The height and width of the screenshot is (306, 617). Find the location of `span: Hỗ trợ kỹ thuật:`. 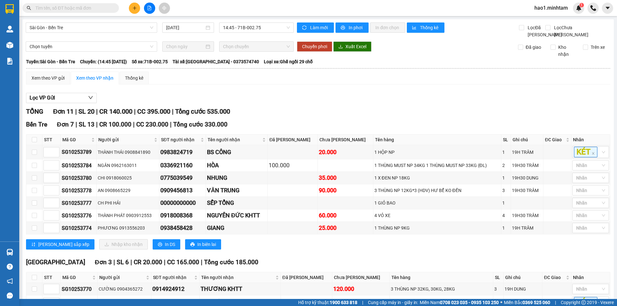

span: Hỗ trợ kỹ thuật: is located at coordinates (328, 303).